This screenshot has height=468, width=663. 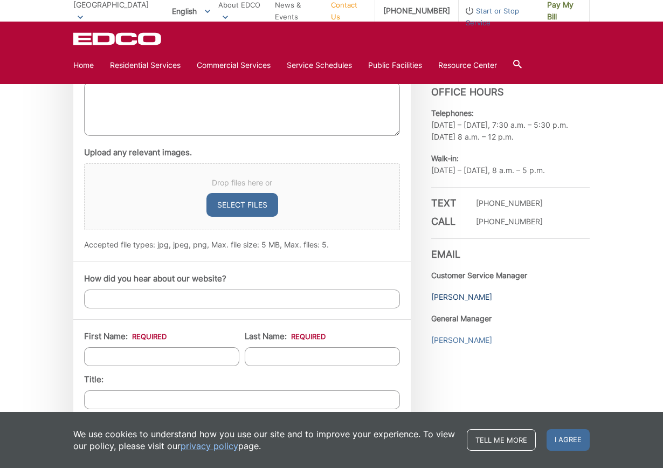 What do you see at coordinates (118, 39) in the screenshot?
I see `a: EDCD logo. Return to the homepage.` at bounding box center [118, 39].